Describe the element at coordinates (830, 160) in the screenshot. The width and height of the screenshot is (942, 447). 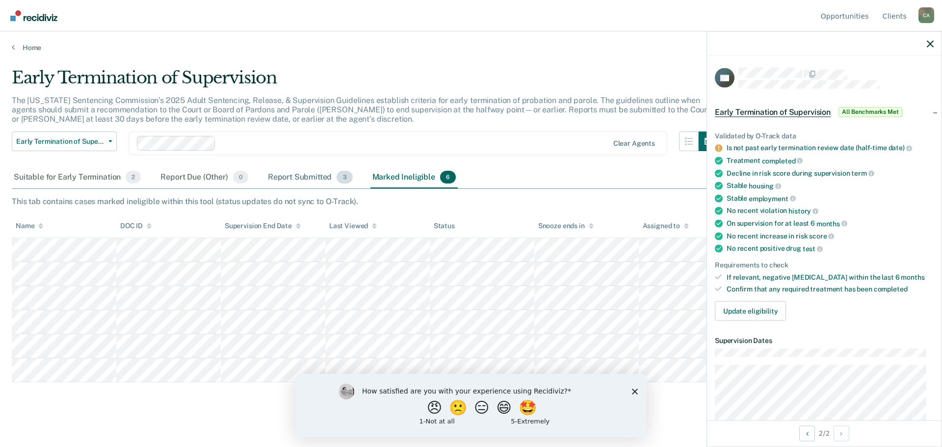
I see `div: Treatment` at that location.